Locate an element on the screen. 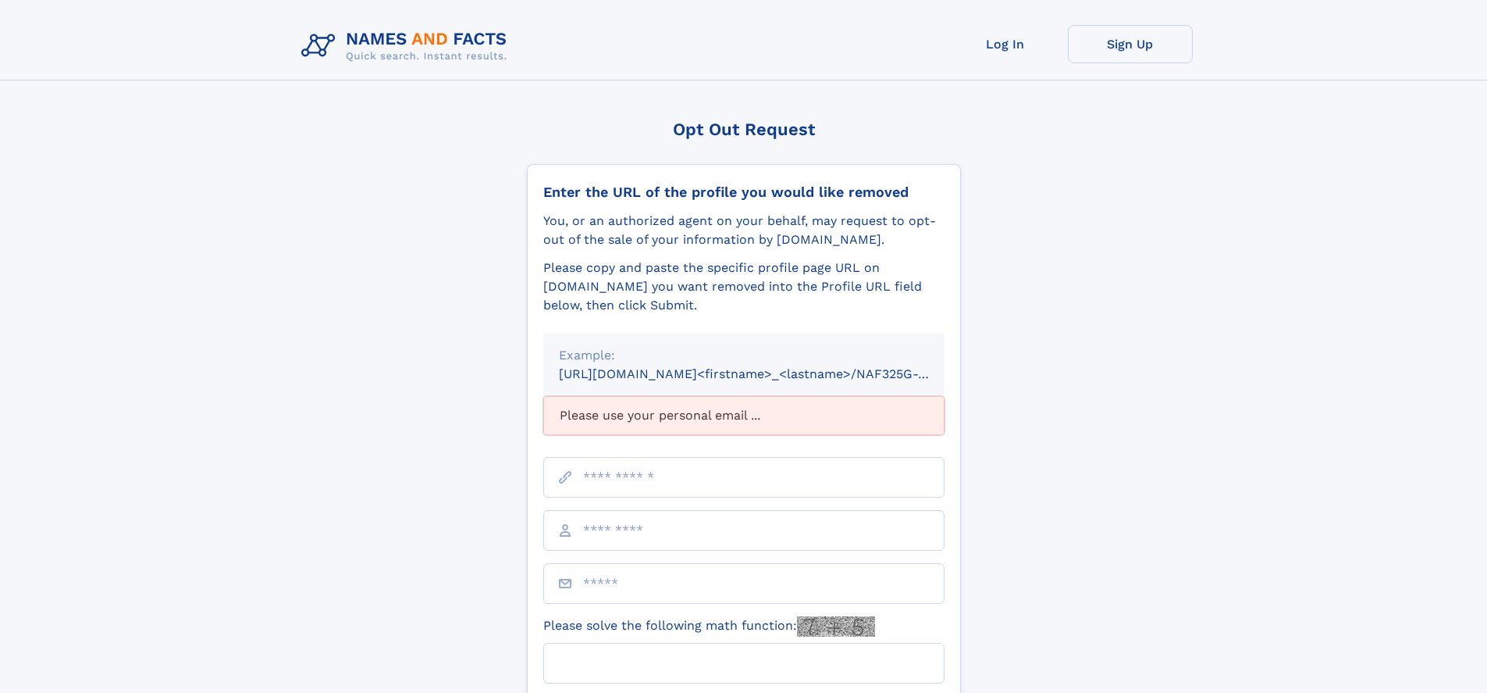 This screenshot has width=1487, height=693. img: Logo Names and Facts is located at coordinates (408, 46).